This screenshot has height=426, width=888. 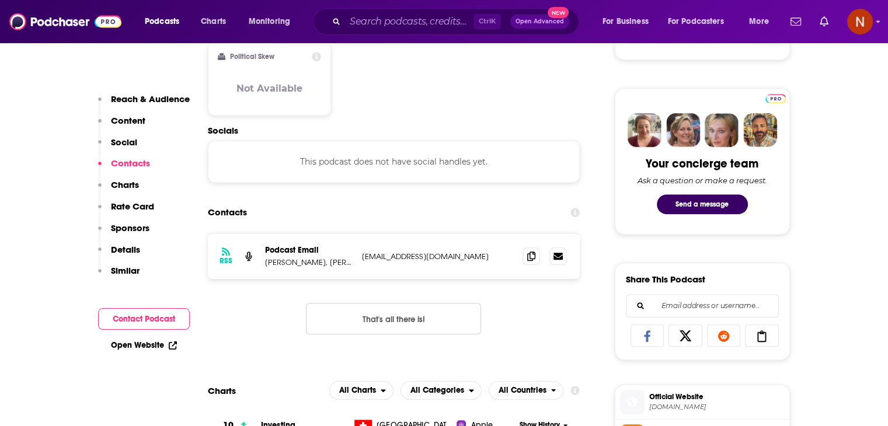 I want to click on p: Sponsors, so click(x=130, y=228).